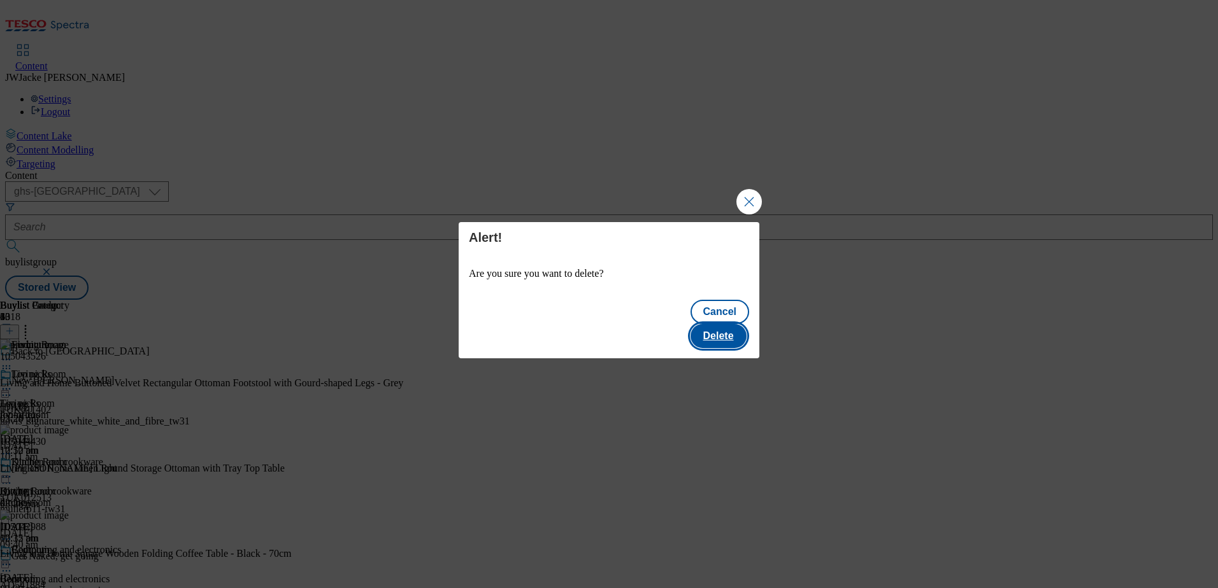 This screenshot has height=588, width=1218. What do you see at coordinates (609, 290) in the screenshot?
I see `div: Modal` at bounding box center [609, 290].